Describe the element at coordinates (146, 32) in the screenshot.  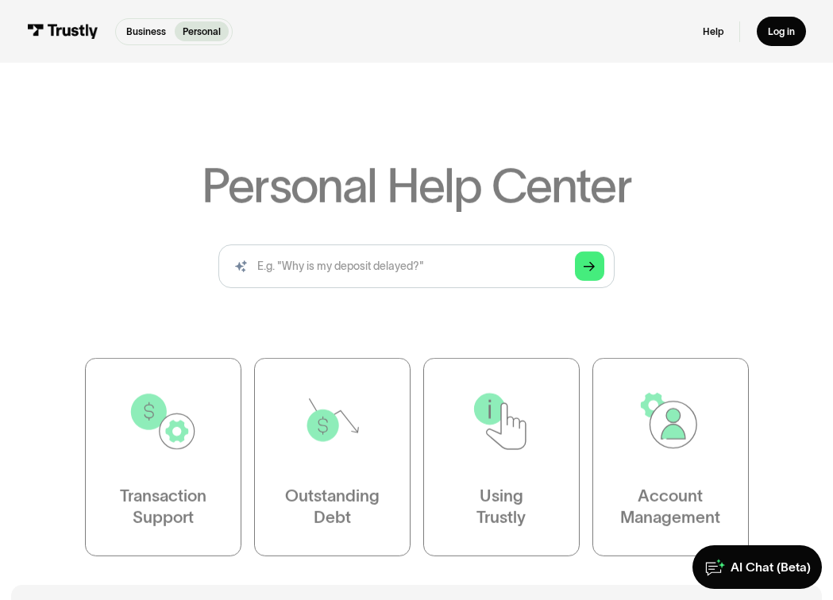
I see `p: Business` at that location.